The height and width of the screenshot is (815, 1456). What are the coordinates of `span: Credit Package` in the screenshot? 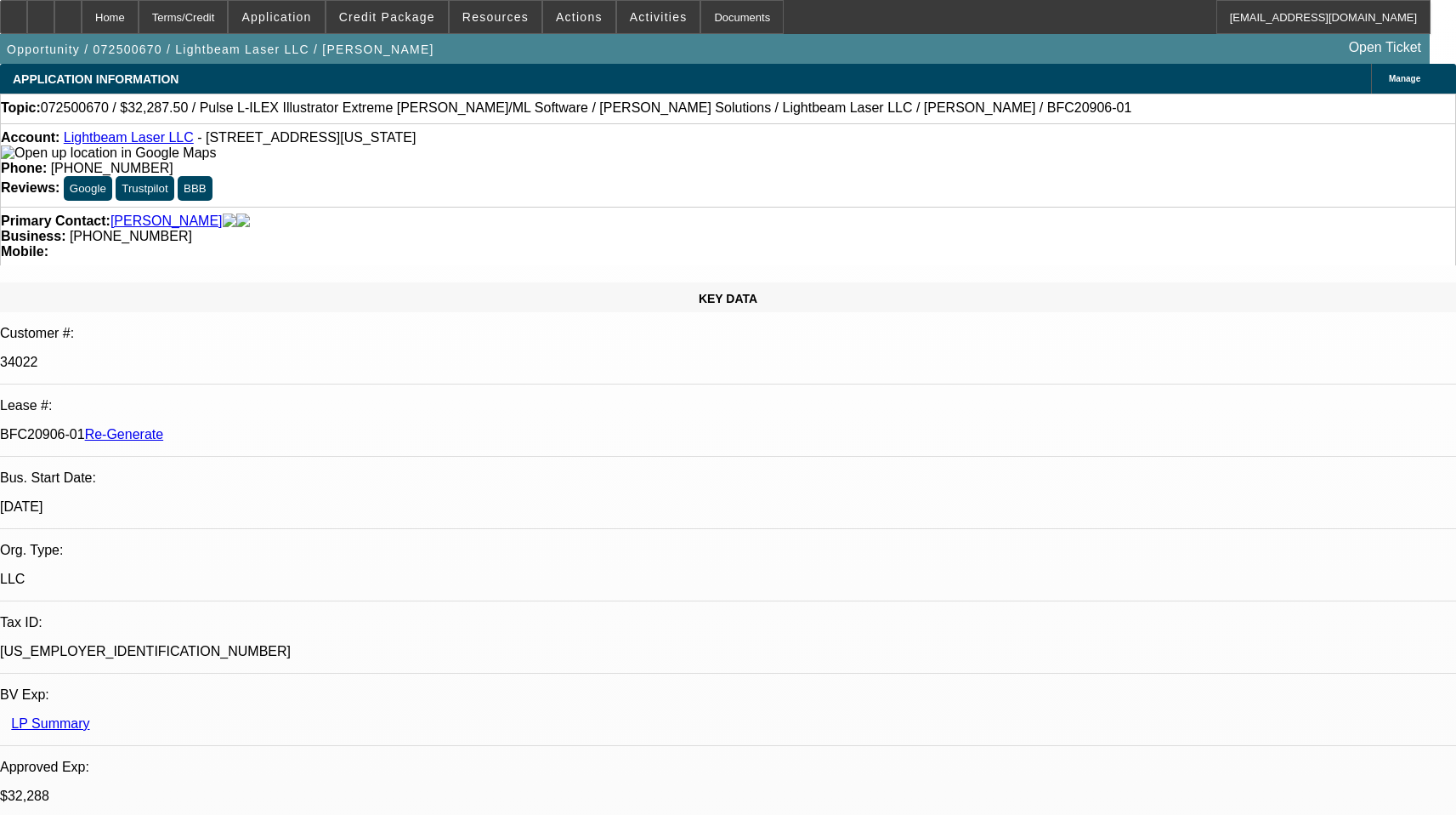 It's located at (387, 17).